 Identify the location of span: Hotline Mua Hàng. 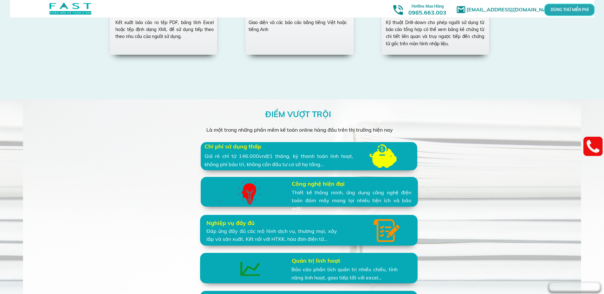
(427, 6).